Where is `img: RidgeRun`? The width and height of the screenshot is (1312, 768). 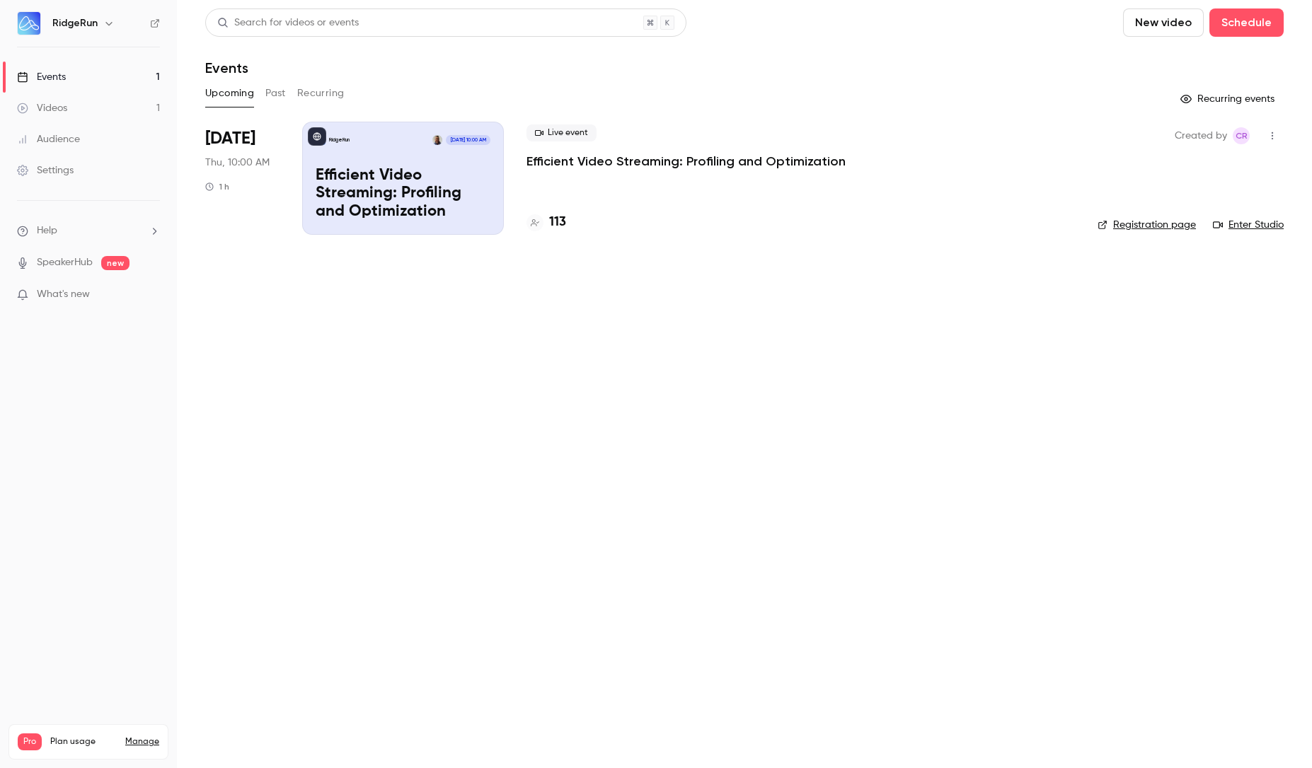
img: RidgeRun is located at coordinates (29, 23).